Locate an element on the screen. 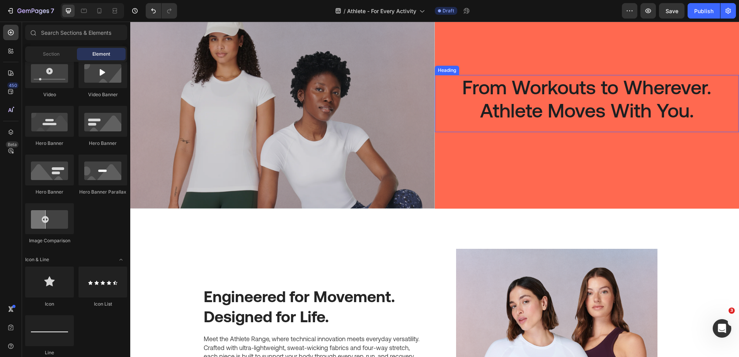 Image resolution: width=739 pixels, height=357 pixels. div: Hero Banner Parallax is located at coordinates (103, 192).